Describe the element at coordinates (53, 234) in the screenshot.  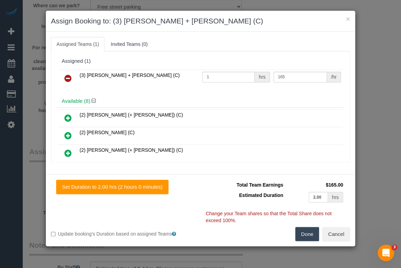
I see `input: Update booking's Duration based on assigned Teams` at that location.